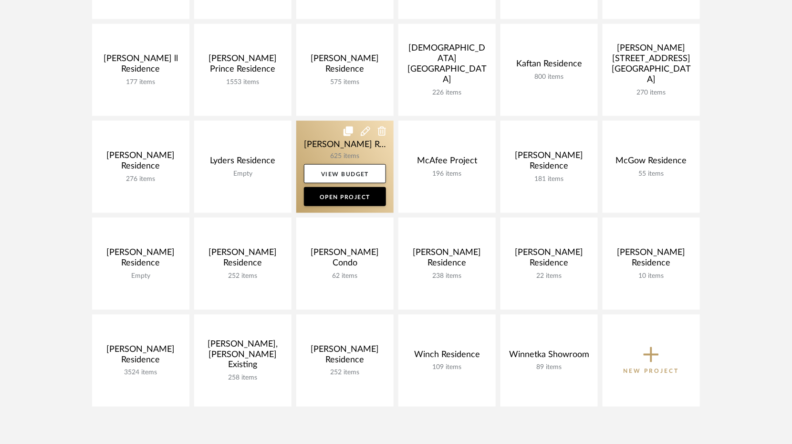 This screenshot has width=792, height=444. What do you see at coordinates (652, 163) in the screenshot?
I see `div: McGow Residence` at bounding box center [652, 163].